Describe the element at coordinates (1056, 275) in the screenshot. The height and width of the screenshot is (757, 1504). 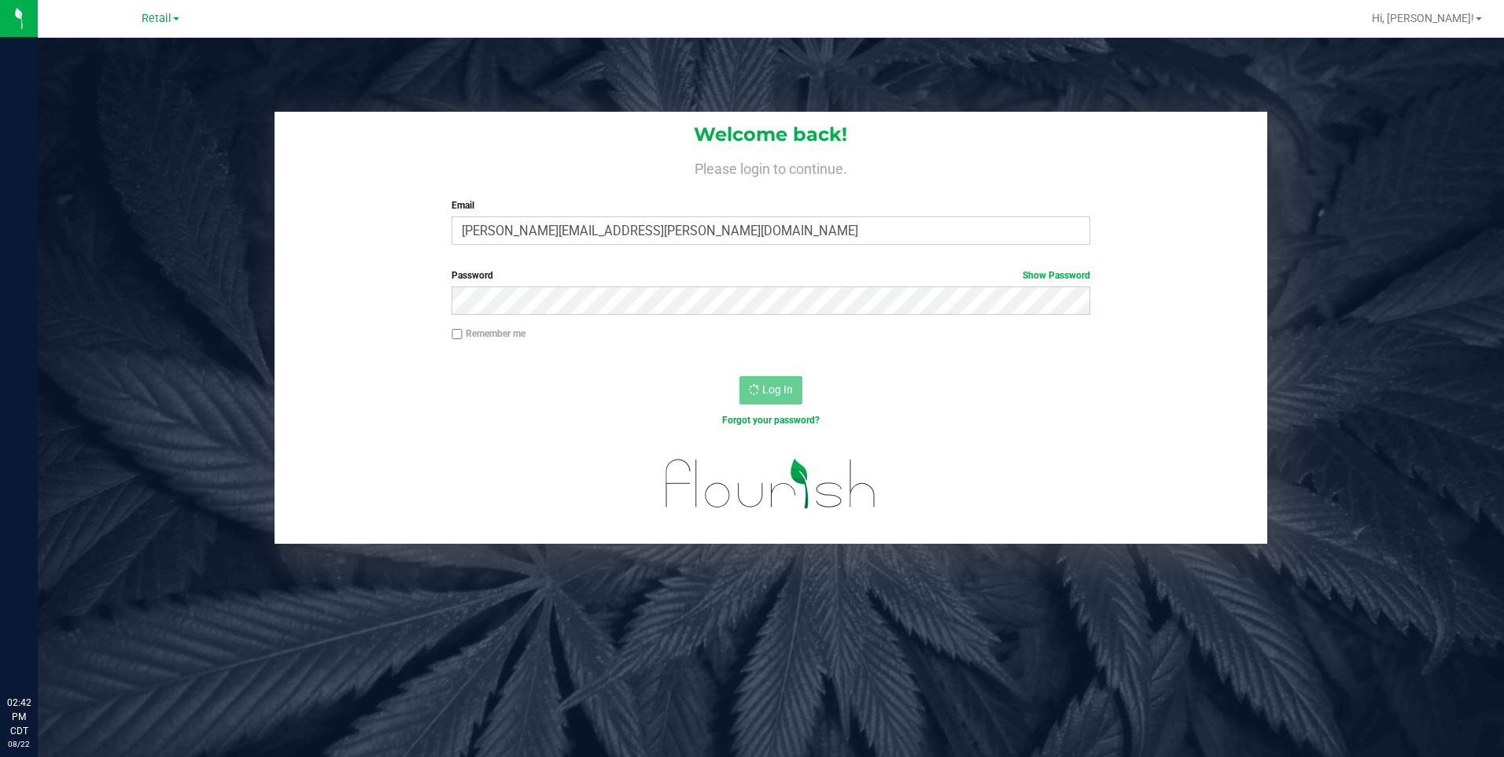
I see `a: Show Password` at that location.